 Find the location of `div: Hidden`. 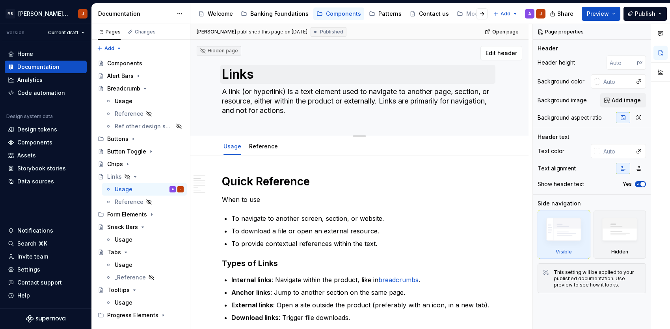

div: Hidden is located at coordinates (619, 252).